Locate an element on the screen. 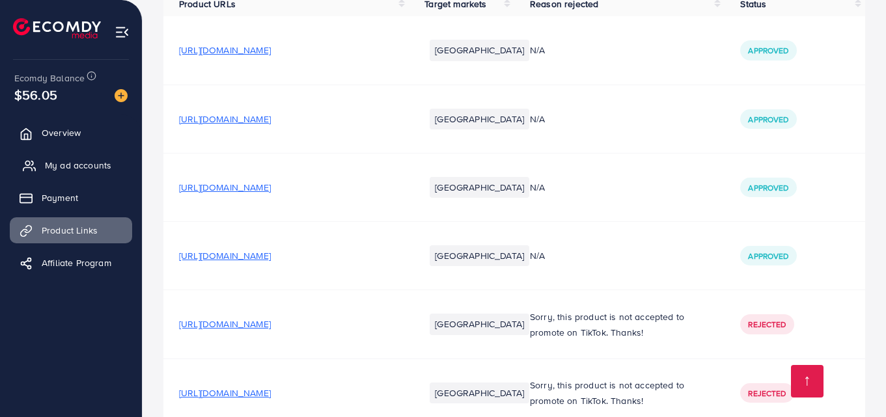 This screenshot has width=886, height=417. span: Affiliate Program is located at coordinates (76, 263).